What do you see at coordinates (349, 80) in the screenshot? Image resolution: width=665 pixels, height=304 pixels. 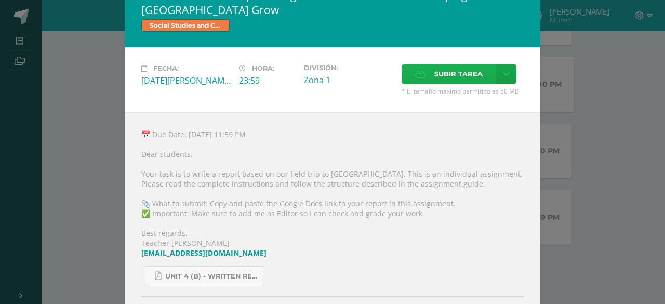 I see `div: Zona 1` at bounding box center [349, 80].